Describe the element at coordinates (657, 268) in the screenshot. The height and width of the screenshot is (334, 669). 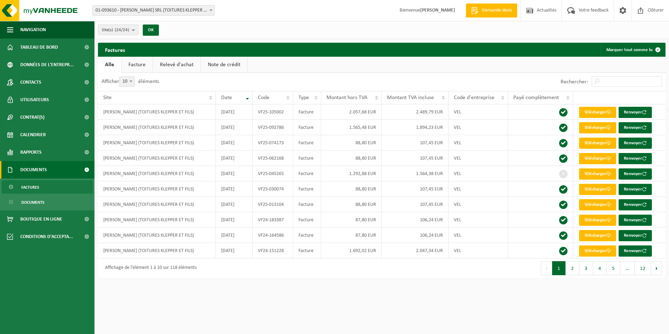
I see `button: Next` at that location.